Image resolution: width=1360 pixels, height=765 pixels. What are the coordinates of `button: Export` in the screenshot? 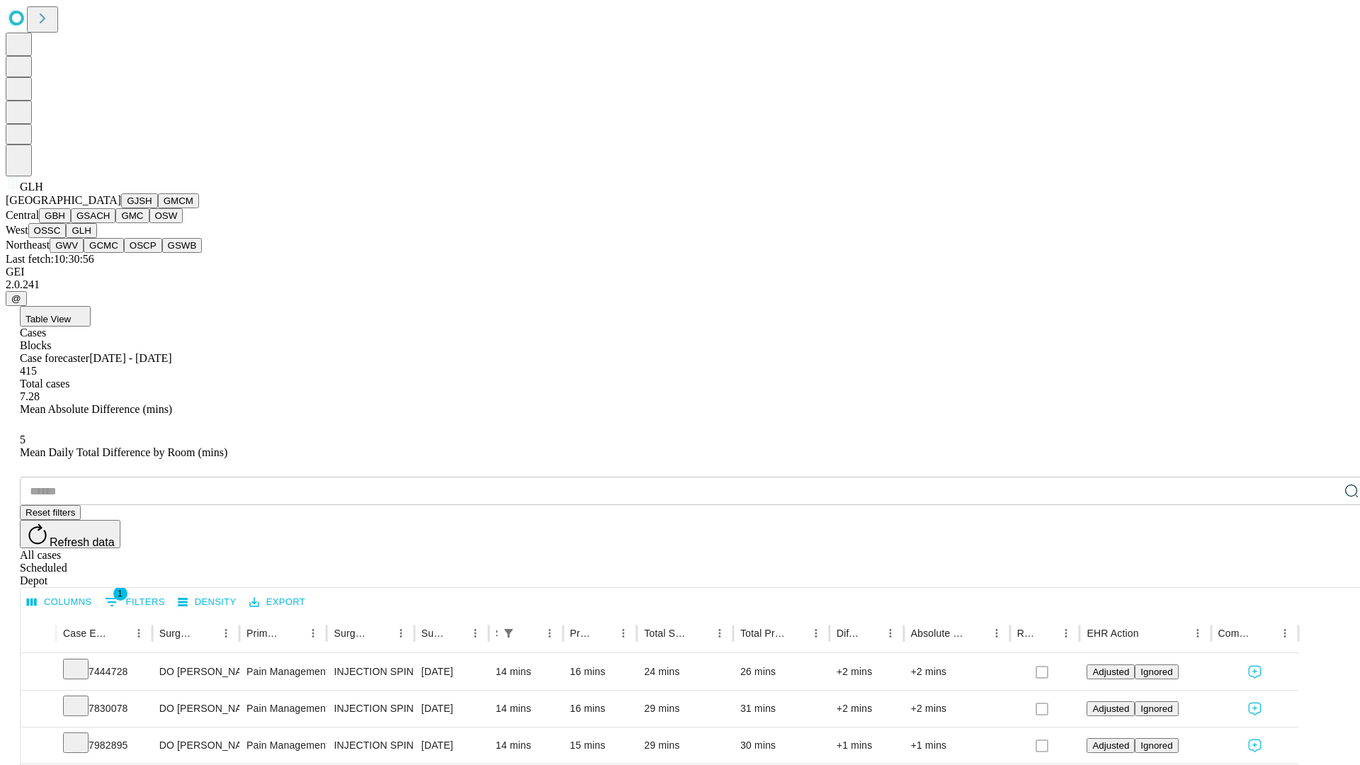 It's located at (277, 602).